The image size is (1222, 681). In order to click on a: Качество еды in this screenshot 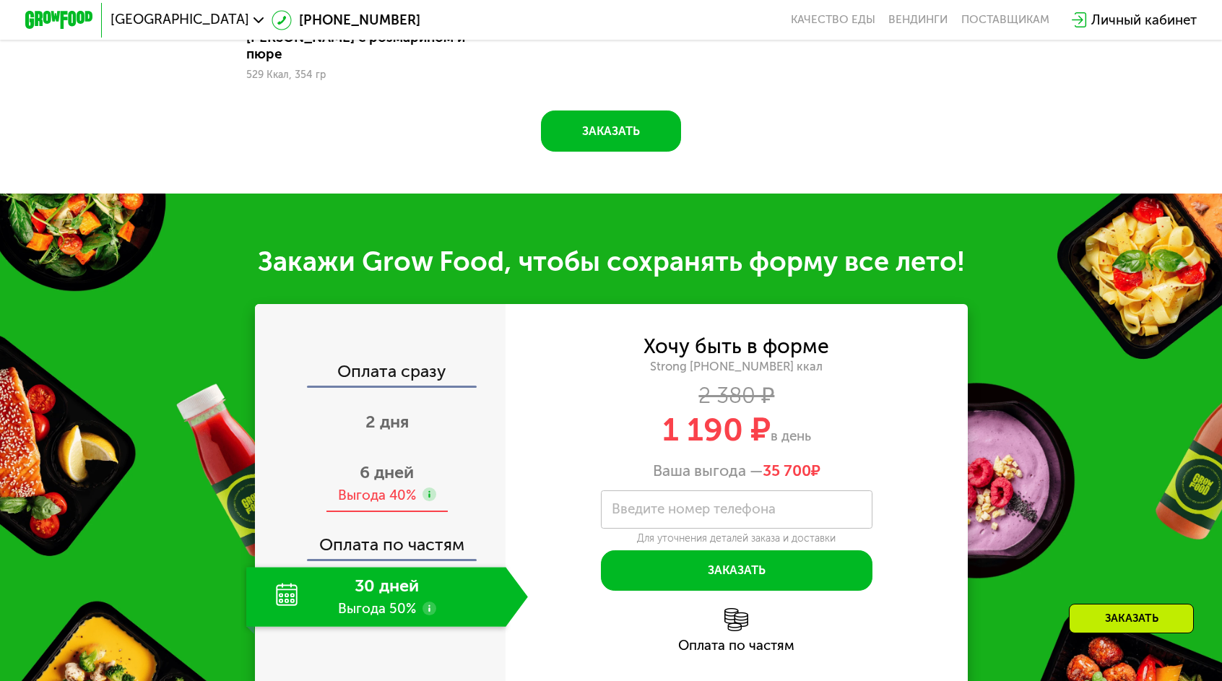, I will do `click(833, 19)`.